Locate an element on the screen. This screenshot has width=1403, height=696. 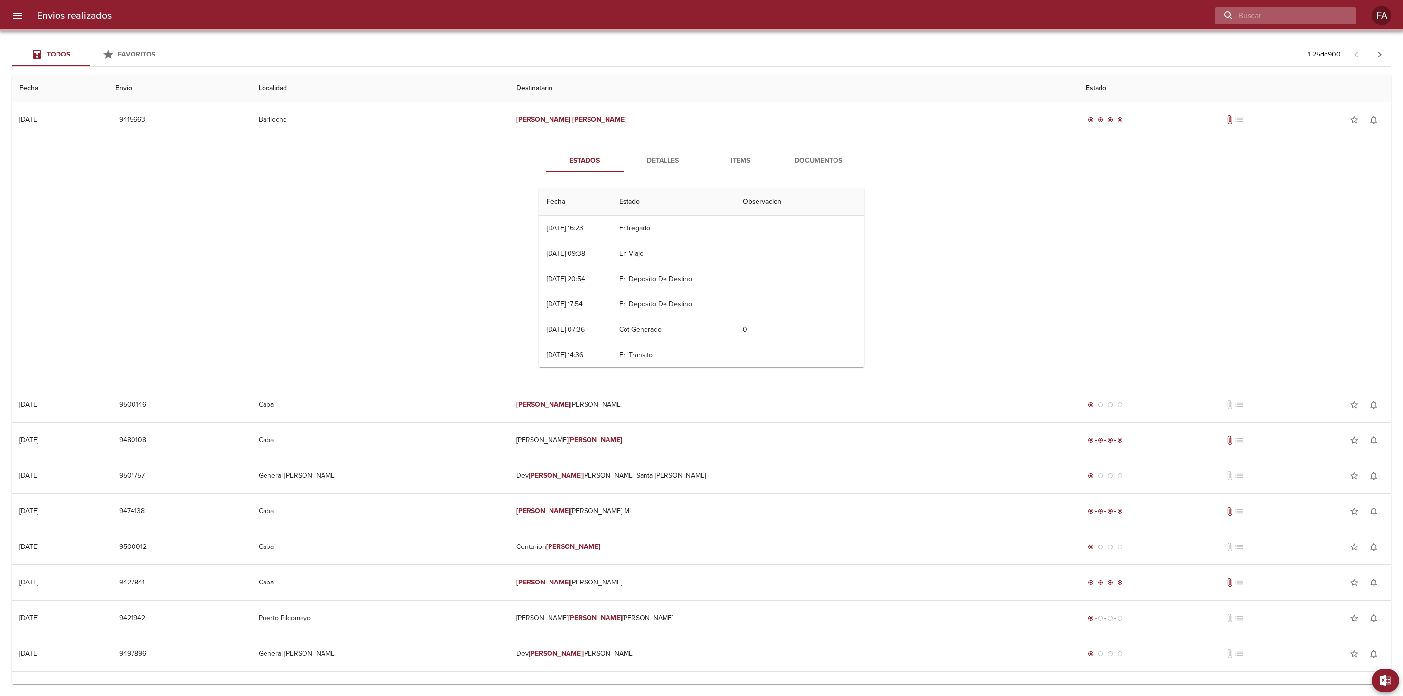
td: Entregado is located at coordinates (673, 229).